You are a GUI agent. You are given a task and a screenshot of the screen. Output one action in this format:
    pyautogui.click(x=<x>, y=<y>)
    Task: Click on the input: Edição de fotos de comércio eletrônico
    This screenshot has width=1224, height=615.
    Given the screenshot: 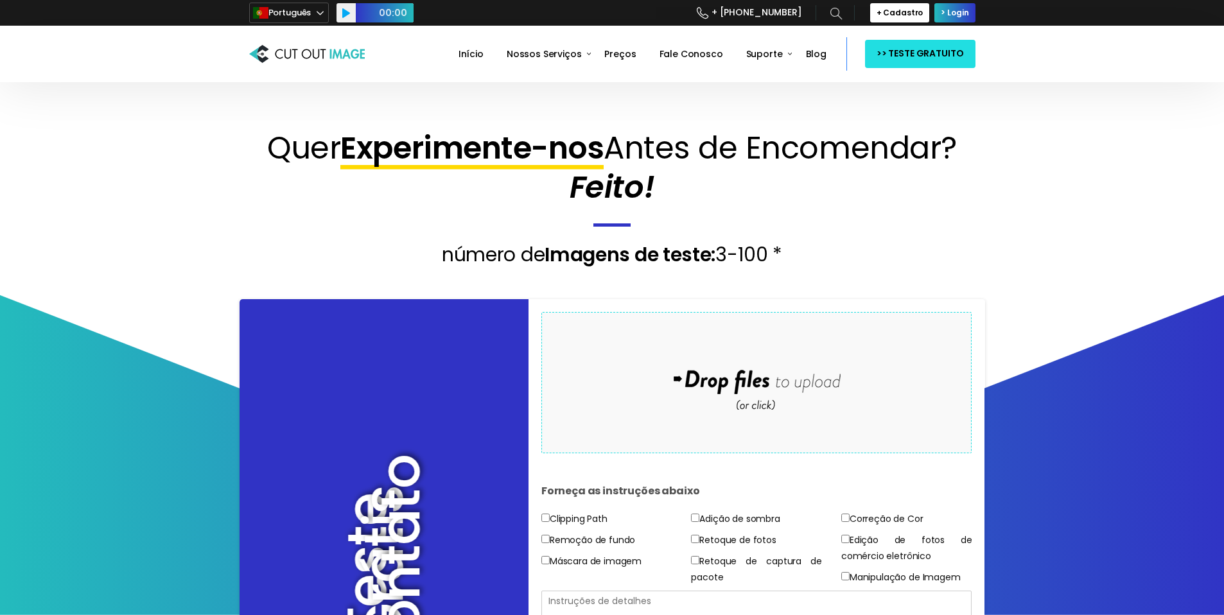 What is the action you would take?
    pyautogui.click(x=845, y=539)
    